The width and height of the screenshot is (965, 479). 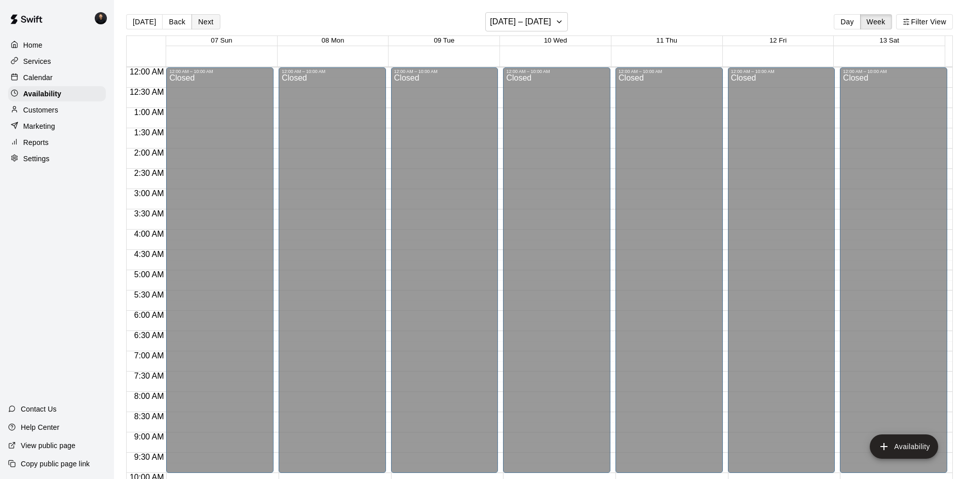 I want to click on a: Reports, so click(x=57, y=142).